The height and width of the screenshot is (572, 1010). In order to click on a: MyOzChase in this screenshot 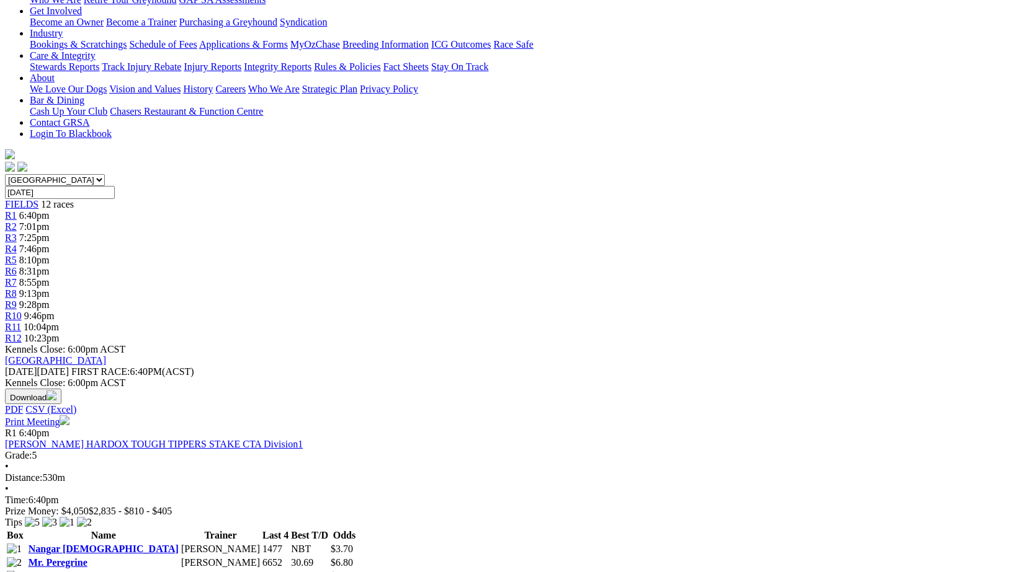, I will do `click(315, 44)`.